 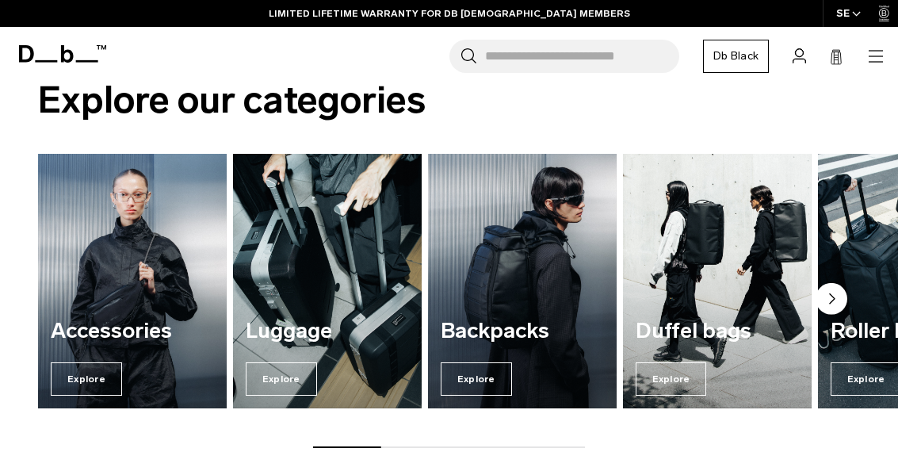 I want to click on div: 3 / 7, so click(x=522, y=281).